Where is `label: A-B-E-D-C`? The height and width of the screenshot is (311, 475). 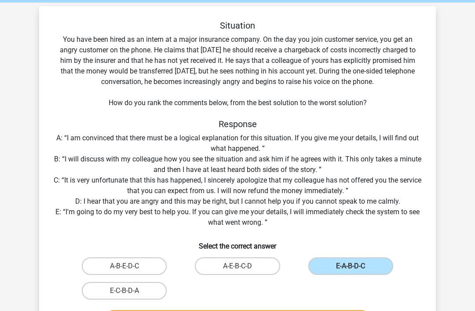 label: A-B-E-D-C is located at coordinates (124, 266).